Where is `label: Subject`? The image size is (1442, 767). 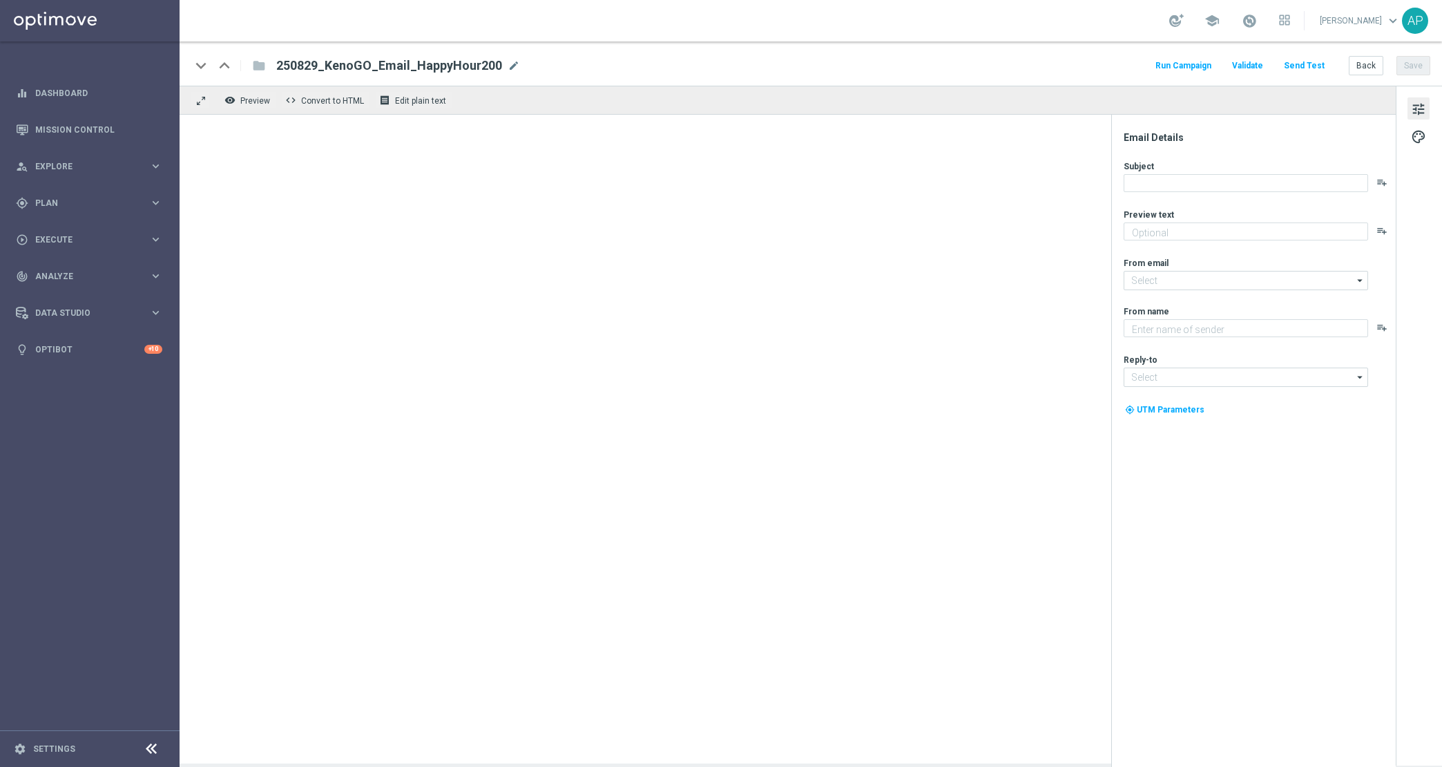
label: Subject is located at coordinates (1139, 166).